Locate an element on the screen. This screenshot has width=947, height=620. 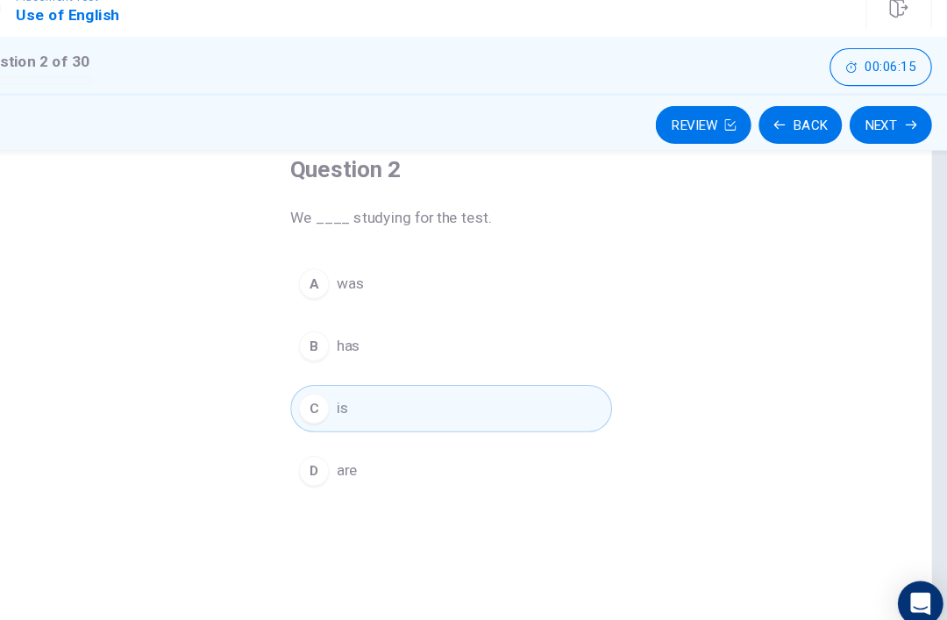
button: Cis is located at coordinates (473, 401).